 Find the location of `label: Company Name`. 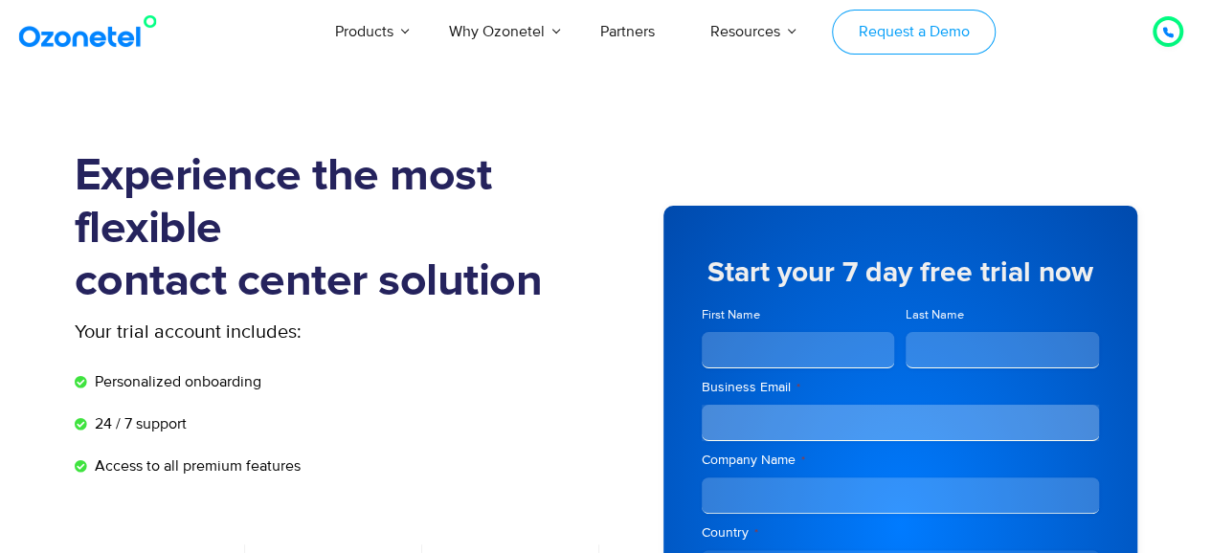

label: Company Name is located at coordinates (900, 460).